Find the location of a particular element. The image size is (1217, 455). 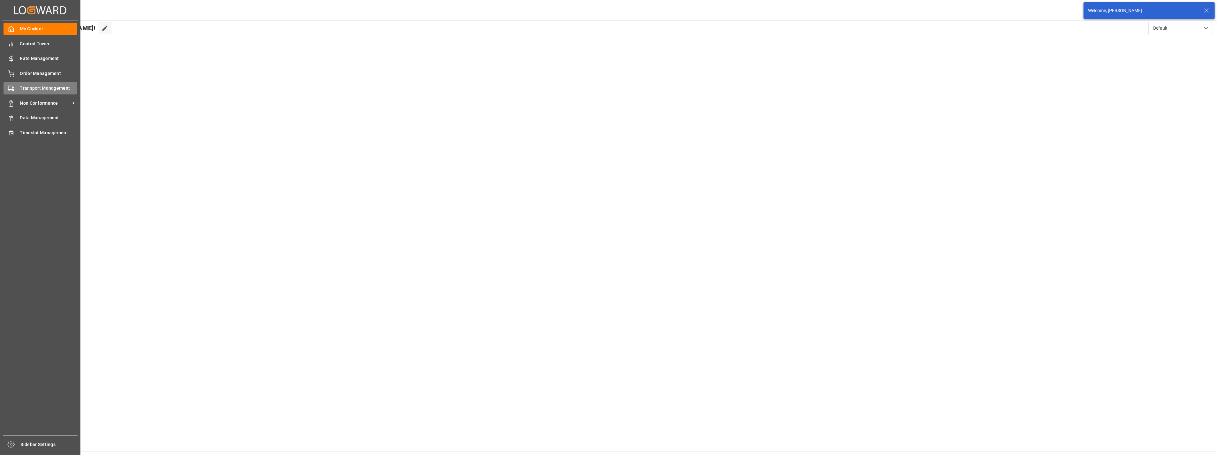

a: Control Tower is located at coordinates (40, 43).